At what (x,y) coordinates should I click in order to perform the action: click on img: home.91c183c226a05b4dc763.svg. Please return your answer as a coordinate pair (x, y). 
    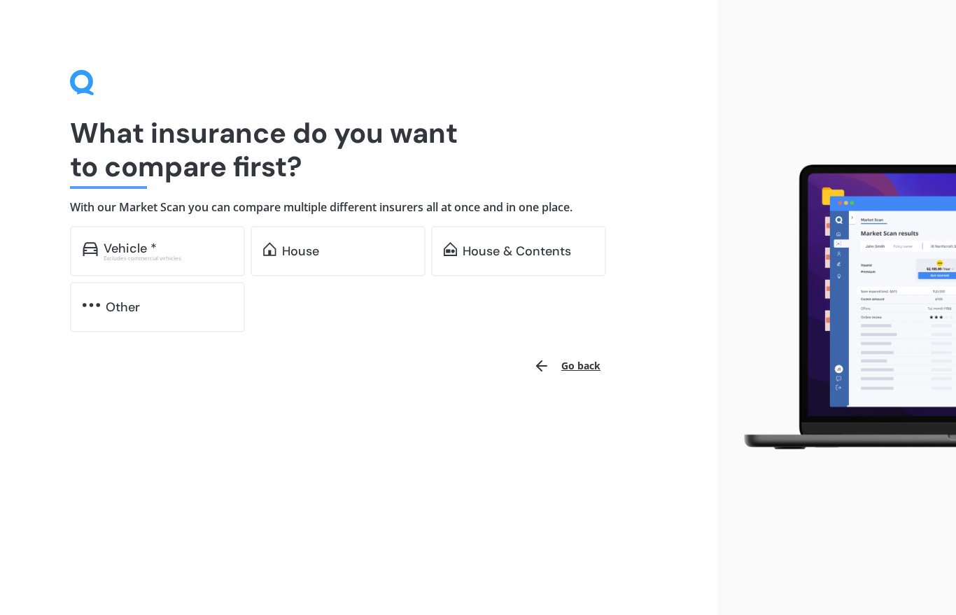
    Looking at the image, I should click on (269, 249).